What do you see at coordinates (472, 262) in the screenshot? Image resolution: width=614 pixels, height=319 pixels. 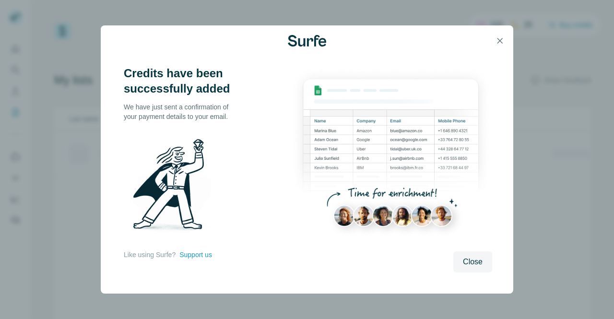 I see `span: Close` at bounding box center [472, 262].